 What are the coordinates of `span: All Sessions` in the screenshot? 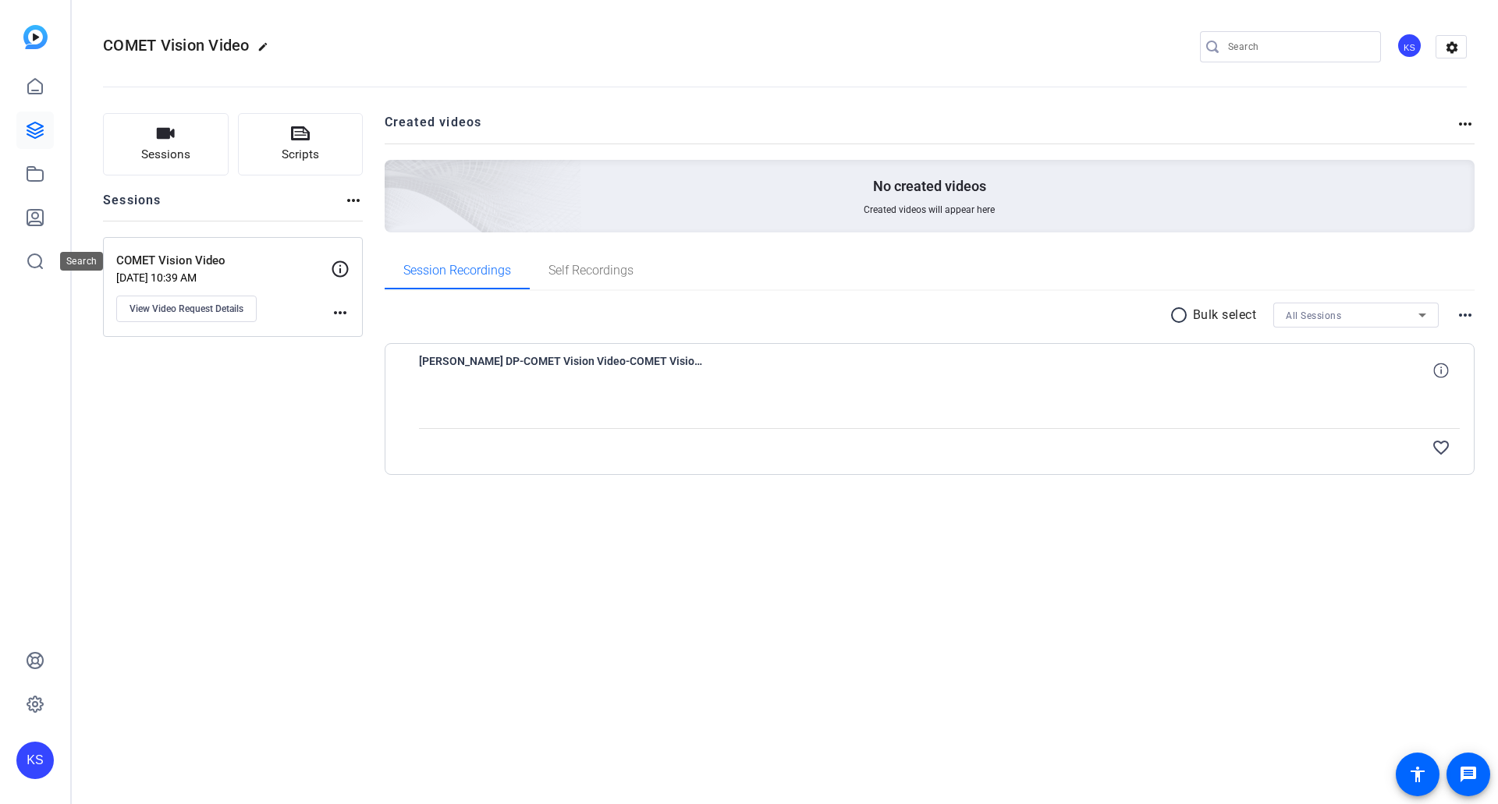 It's located at (1313, 316).